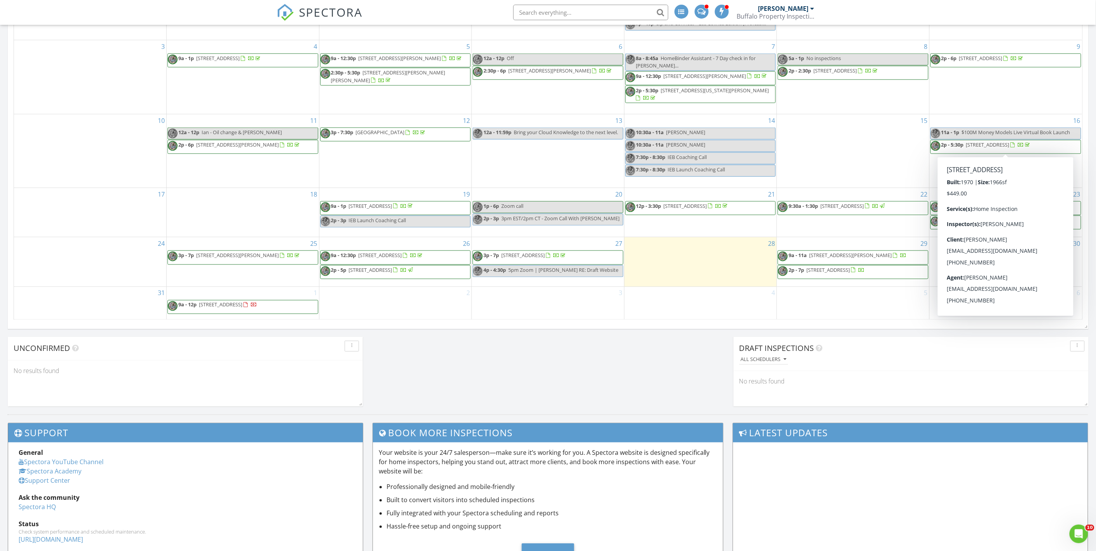 Image resolution: width=1096 pixels, height=551 pixels. I want to click on td: Go to September 3, 2025, so click(548, 303).